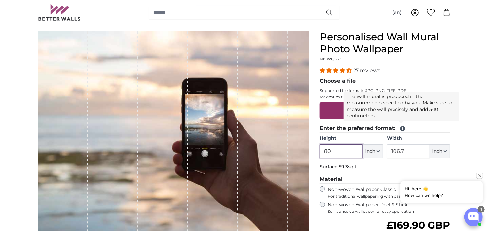 This screenshot has height=231, width=488. What do you see at coordinates (385, 81) in the screenshot?
I see `legend: Choose a file` at bounding box center [385, 81].